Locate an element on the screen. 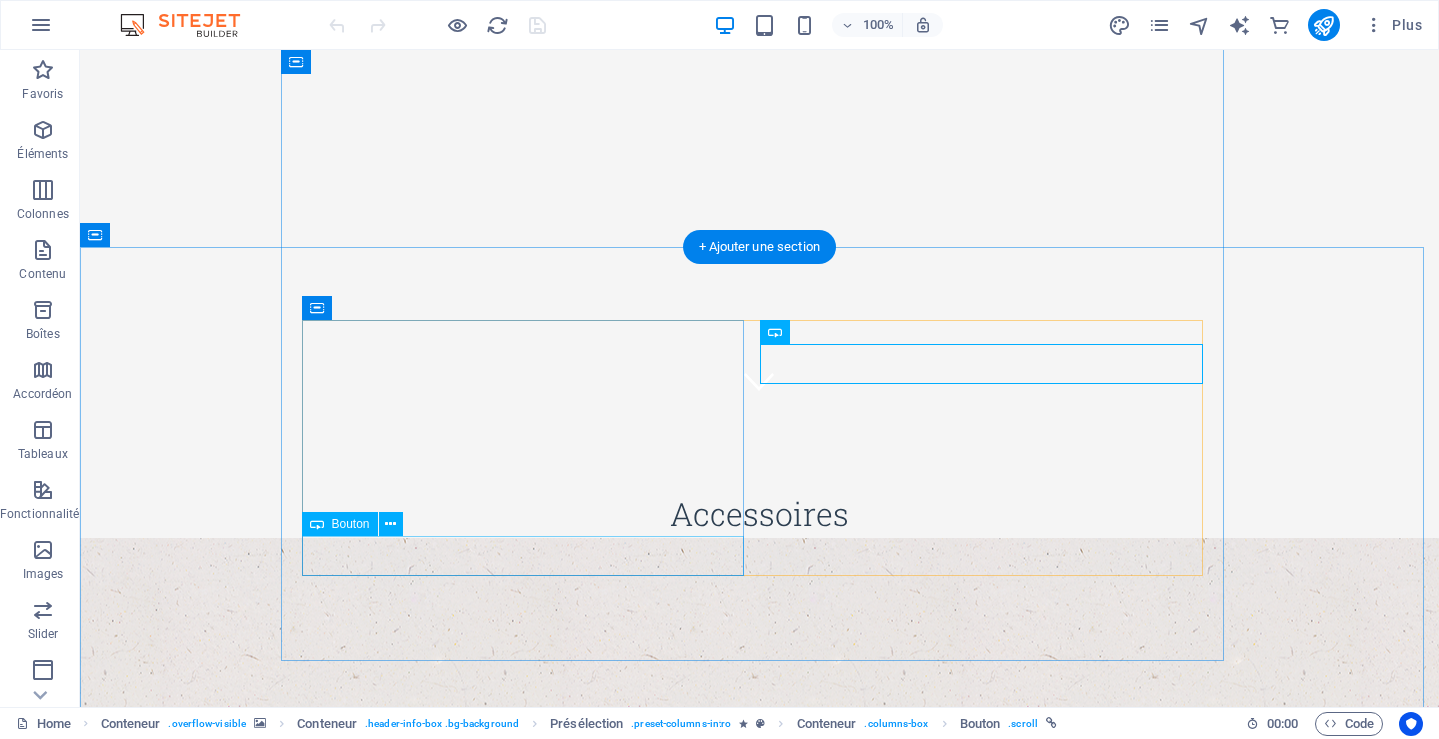 The height and width of the screenshot is (739, 1439). h6: Durée de la session is located at coordinates (1272, 724).